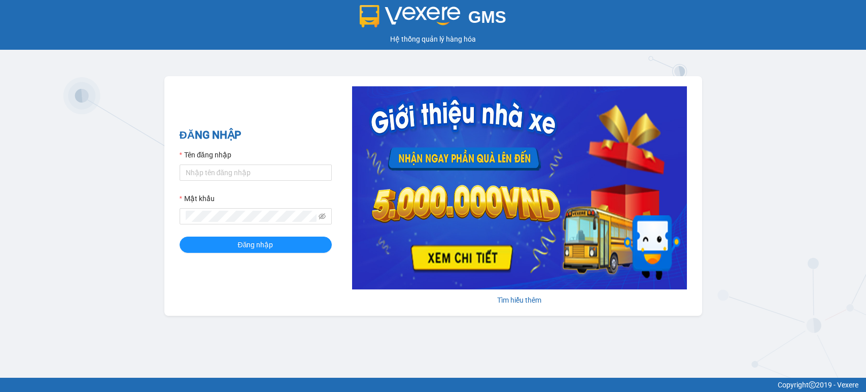  I want to click on label: Mật khẩu, so click(197, 198).